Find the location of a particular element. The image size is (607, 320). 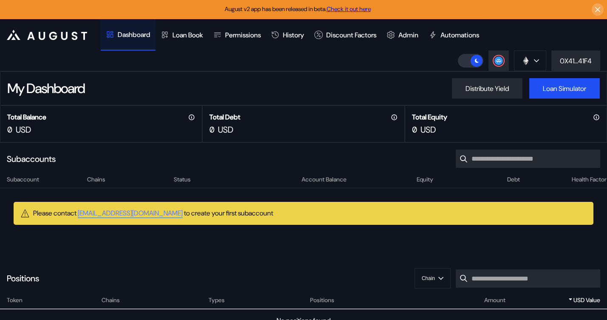

a: Admin is located at coordinates (402, 35).